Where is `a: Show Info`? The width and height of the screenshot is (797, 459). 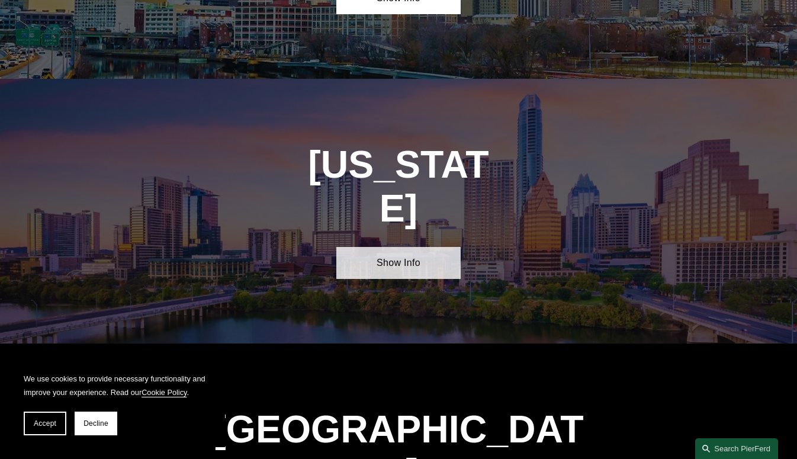
a: Show Info is located at coordinates (399, 263).